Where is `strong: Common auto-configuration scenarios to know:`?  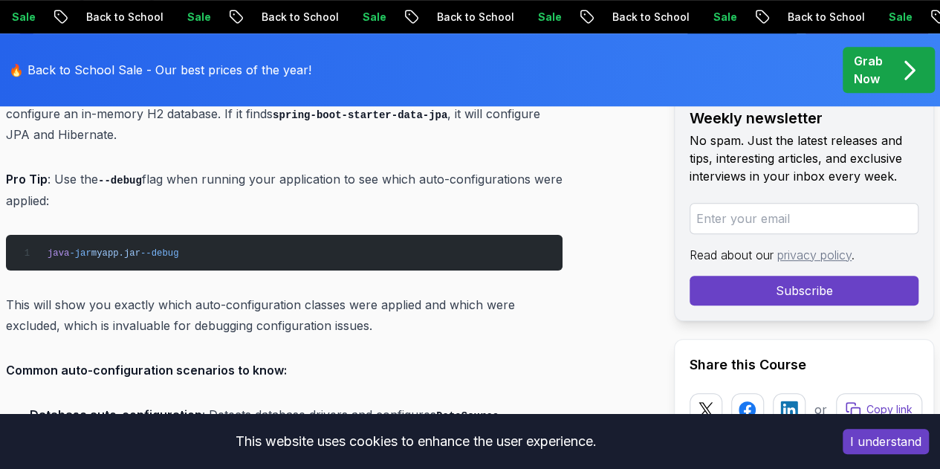
strong: Common auto-configuration scenarios to know: is located at coordinates (146, 370).